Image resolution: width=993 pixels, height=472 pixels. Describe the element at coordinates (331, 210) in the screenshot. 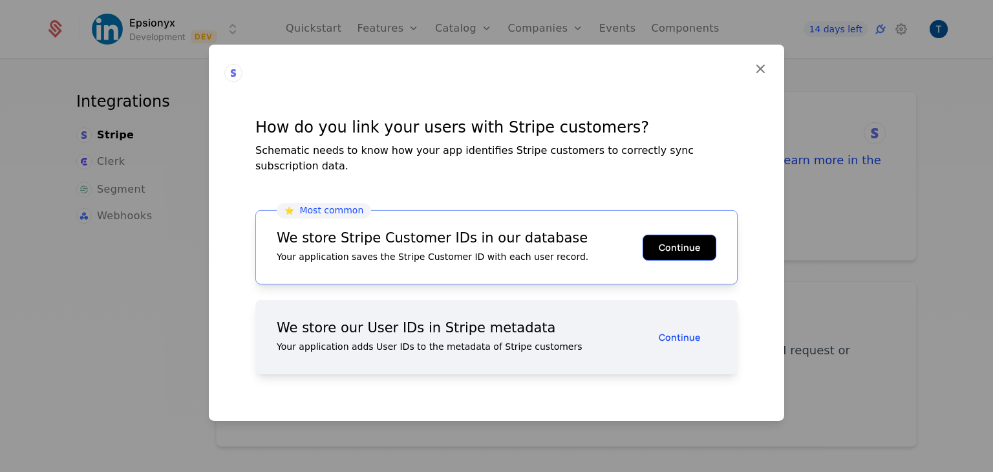

I see `span: Most common` at that location.